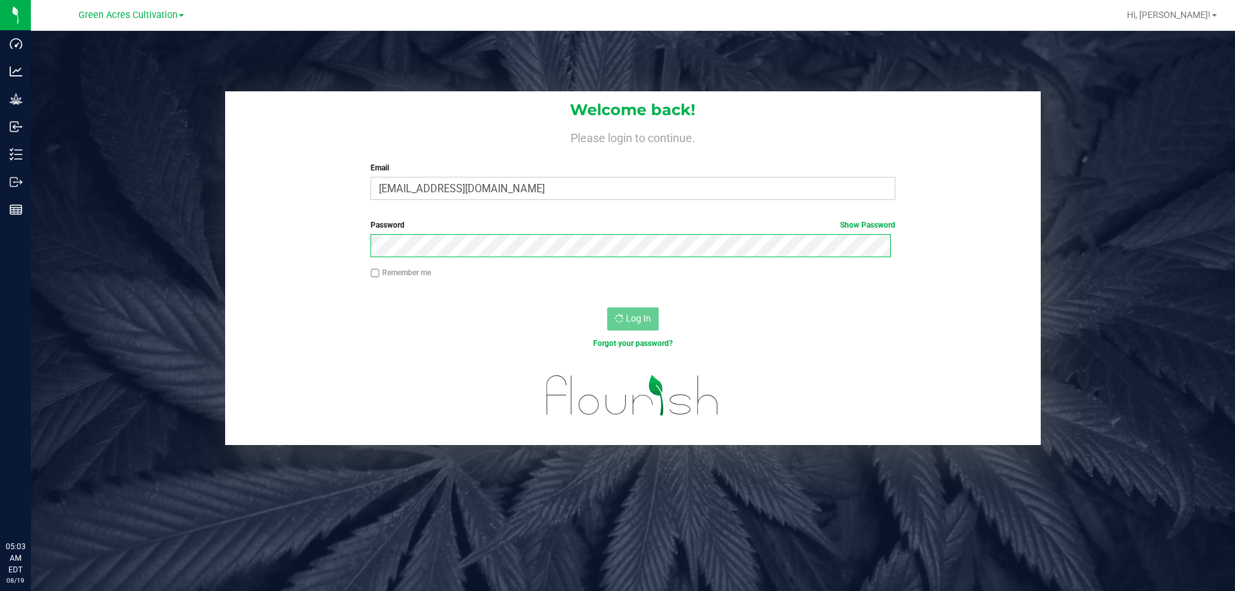  What do you see at coordinates (16, 44) in the screenshot?
I see `inline-svg: Dashboard` at bounding box center [16, 44].